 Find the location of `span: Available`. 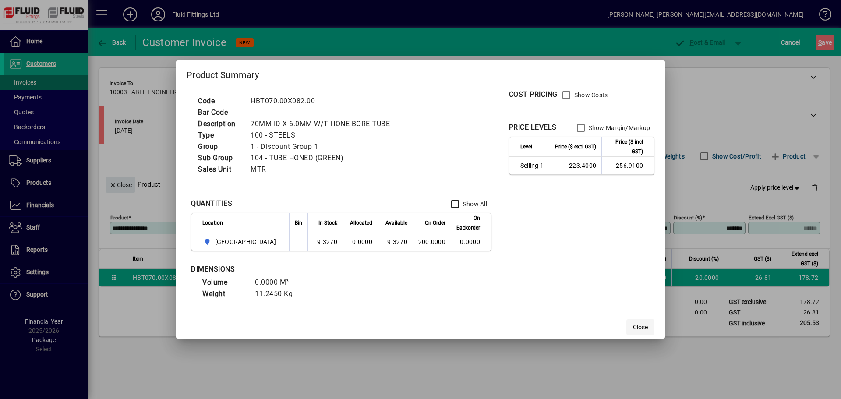

span: Available is located at coordinates (396, 223).